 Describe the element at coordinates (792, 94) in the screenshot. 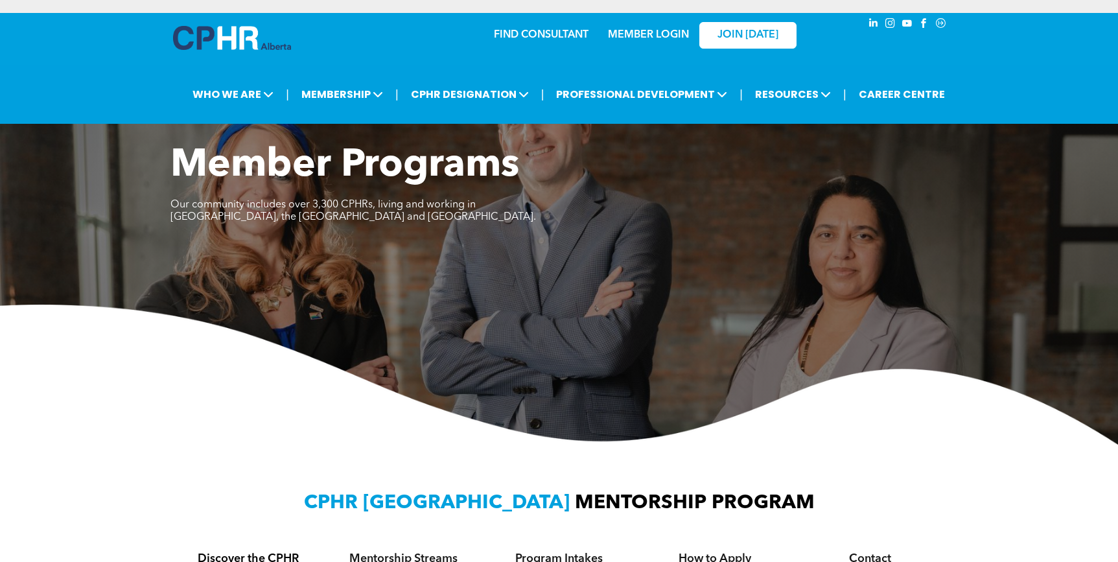

I see `span: RESOURCES` at that location.